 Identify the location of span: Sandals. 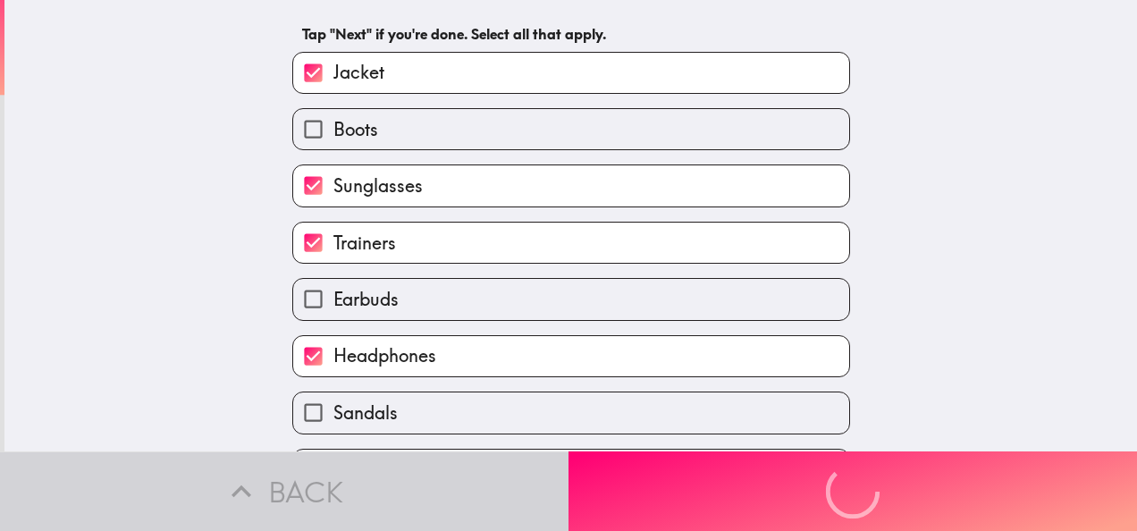
(366, 413).